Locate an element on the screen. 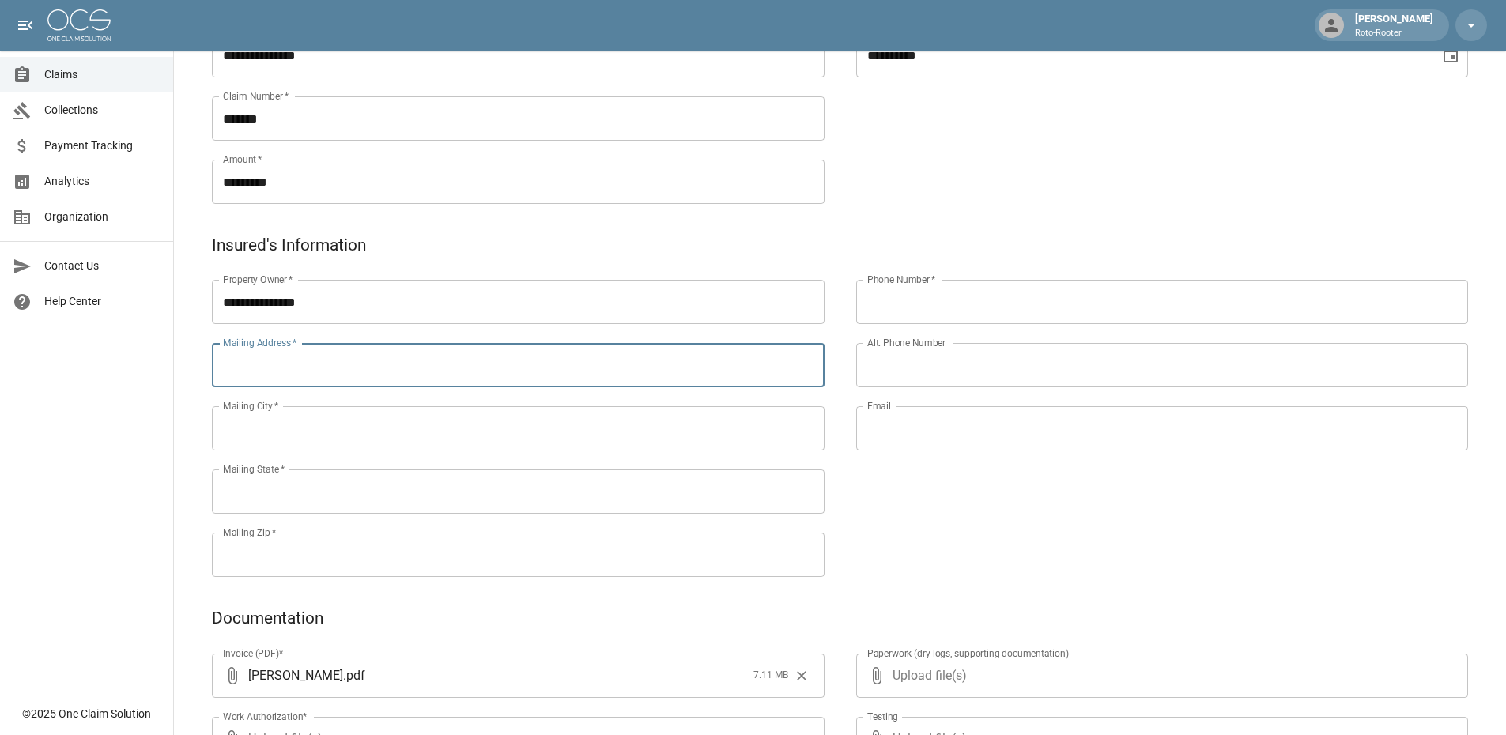 The height and width of the screenshot is (735, 1506). span: Contact Us is located at coordinates (102, 266).